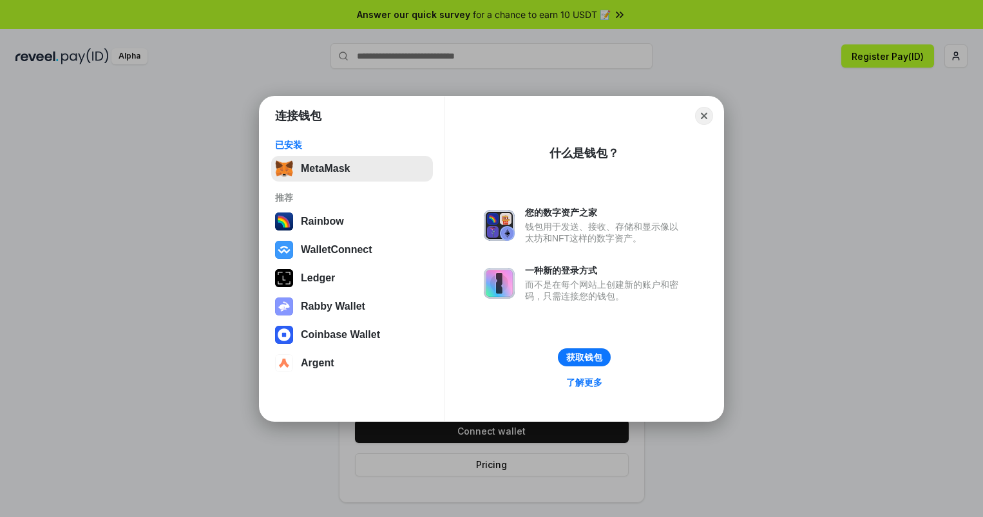 The height and width of the screenshot is (517, 983). Describe the element at coordinates (605, 290) in the screenshot. I see `div: 而不是在每个网站上创建新的账户和密码，只需连接您的钱包。` at that location.